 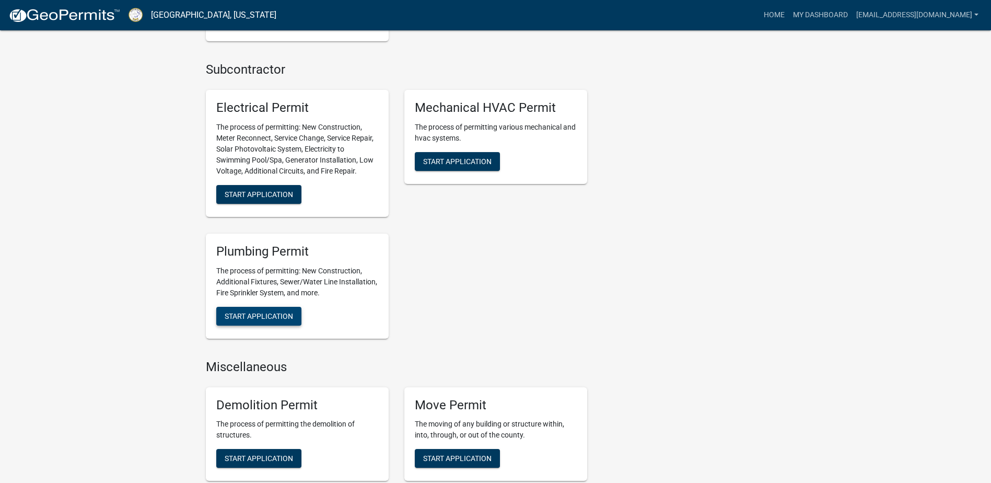 What do you see at coordinates (297, 281) in the screenshot?
I see `p: The process of permitting: New Construction, Additional Fixtures, Sewer/Water Line Installation, ...` at bounding box center [297, 281].